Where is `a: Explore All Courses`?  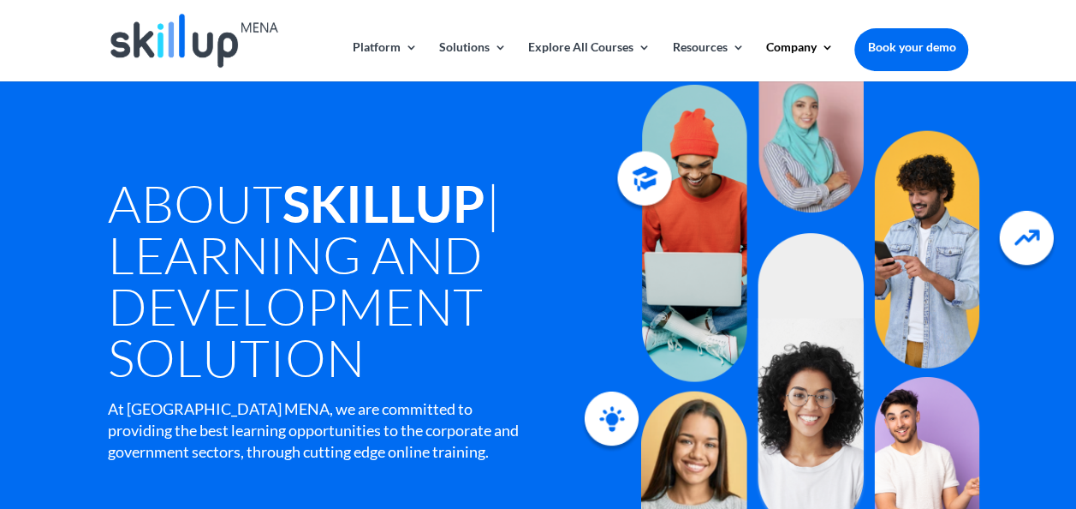
a: Explore All Courses is located at coordinates (589, 61).